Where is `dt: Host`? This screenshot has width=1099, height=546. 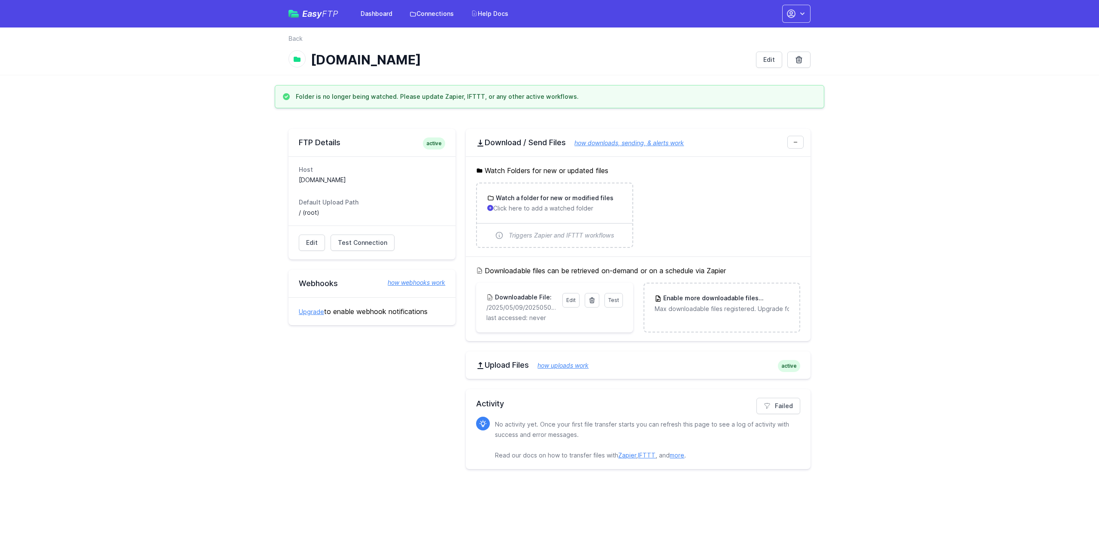
dt: Host is located at coordinates (372, 170).